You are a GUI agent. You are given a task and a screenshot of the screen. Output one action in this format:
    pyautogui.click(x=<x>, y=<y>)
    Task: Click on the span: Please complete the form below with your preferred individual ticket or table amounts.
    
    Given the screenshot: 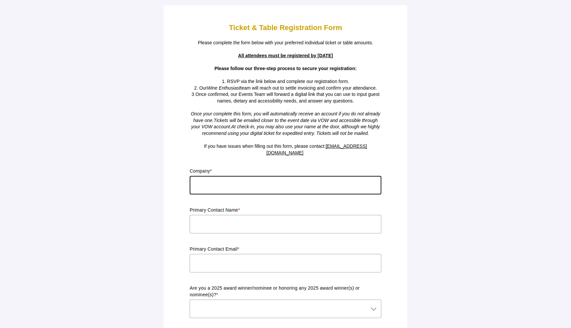 What is the action you would take?
    pyautogui.click(x=286, y=43)
    